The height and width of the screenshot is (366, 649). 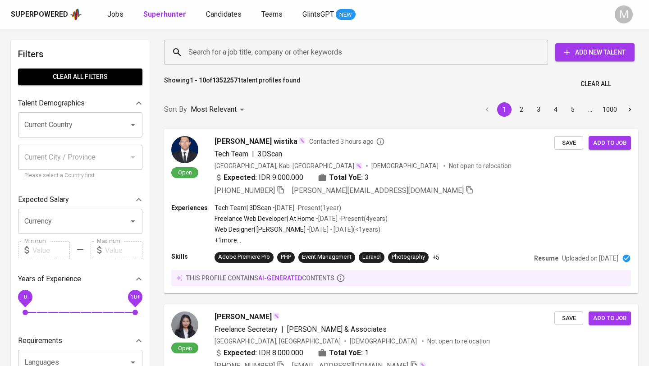 What do you see at coordinates (223, 14) in the screenshot?
I see `span: Candidates` at bounding box center [223, 14].